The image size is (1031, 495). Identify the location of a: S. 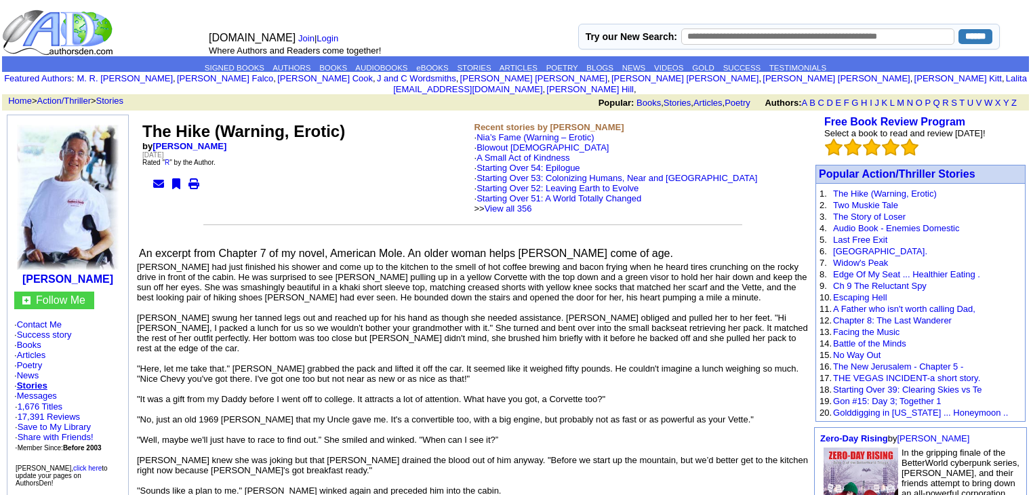
(954, 102).